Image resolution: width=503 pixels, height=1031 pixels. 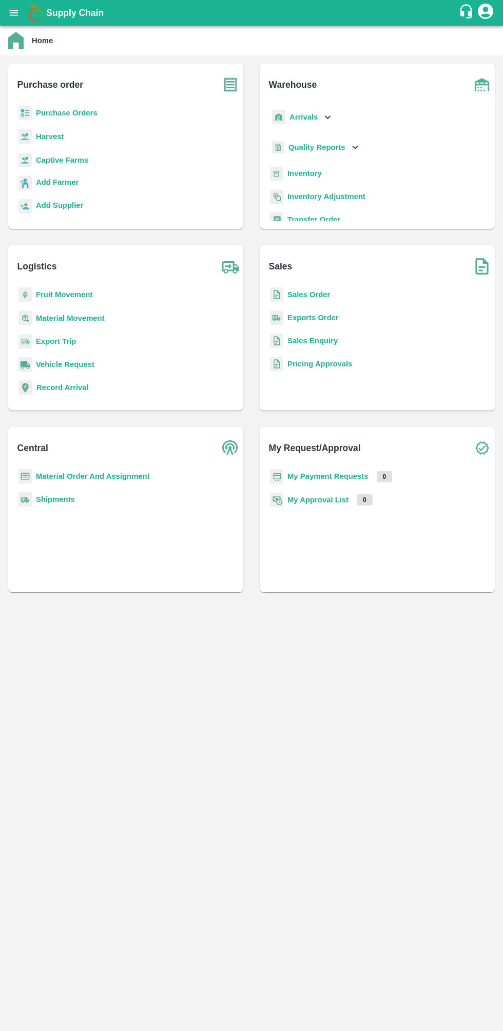 I want to click on a: Purchase Orders, so click(x=67, y=113).